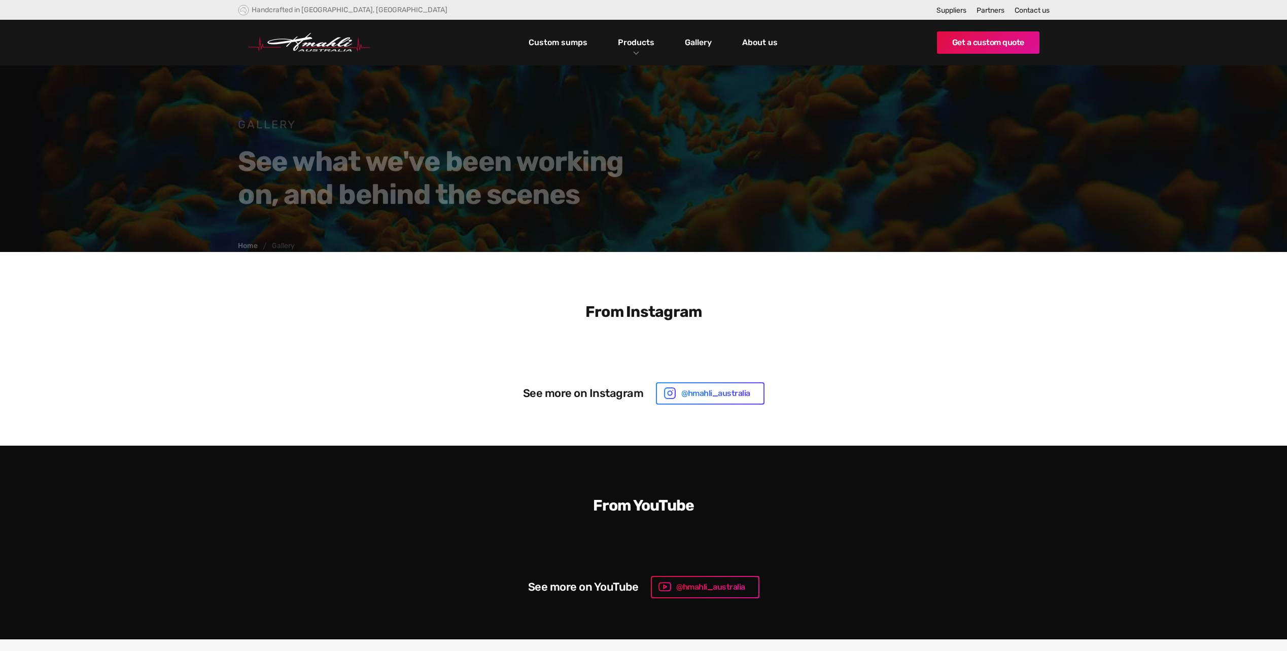  What do you see at coordinates (283, 246) in the screenshot?
I see `div: Gallery` at bounding box center [283, 246].